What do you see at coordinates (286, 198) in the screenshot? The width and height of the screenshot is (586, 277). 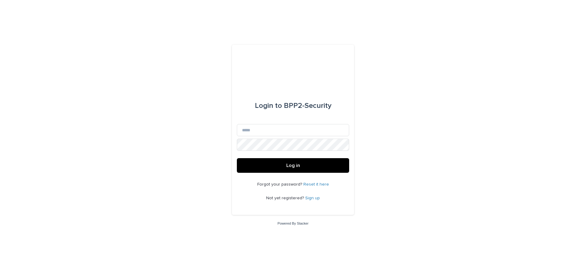 I see `span: Not yet registered?` at bounding box center [286, 198].